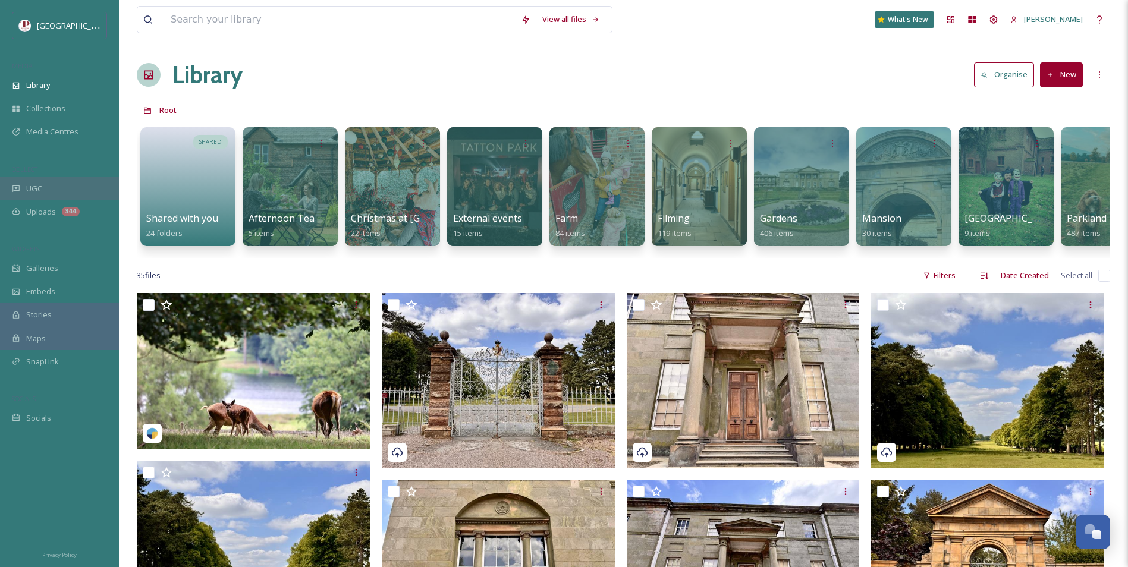  What do you see at coordinates (778, 218) in the screenshot?
I see `span: Gardens` at bounding box center [778, 218].